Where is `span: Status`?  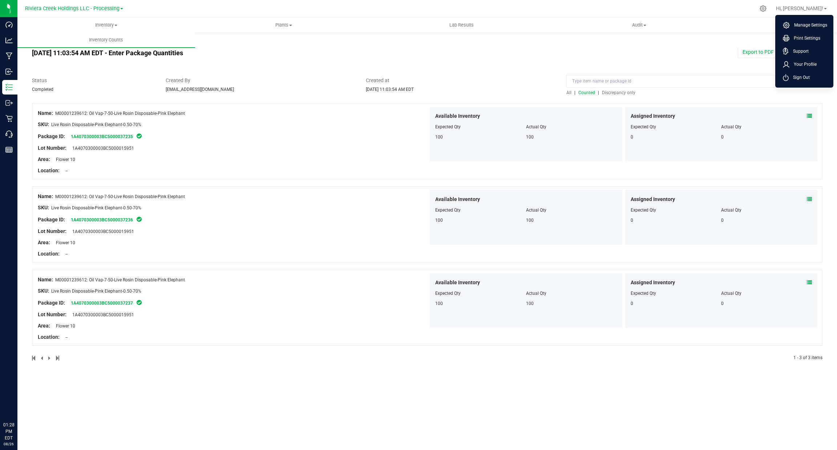 span: Status is located at coordinates (93, 80).